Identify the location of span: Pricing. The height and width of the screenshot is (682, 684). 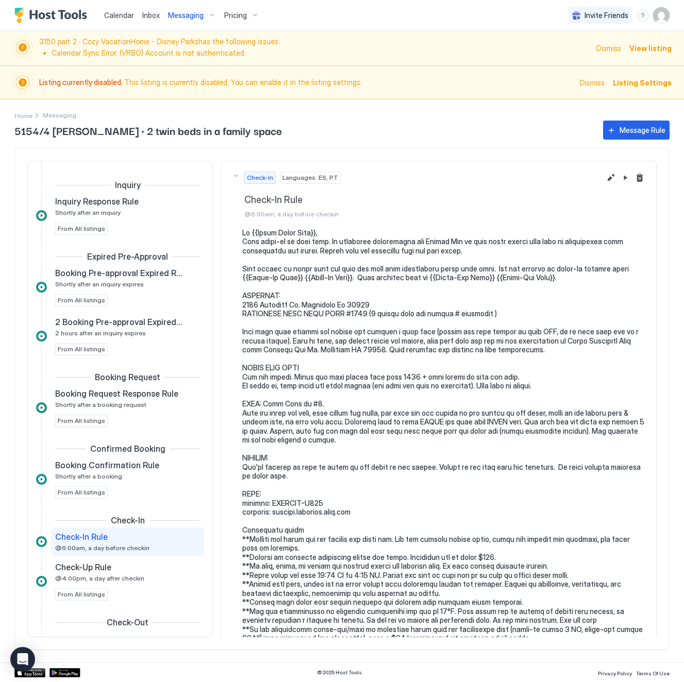
(236, 15).